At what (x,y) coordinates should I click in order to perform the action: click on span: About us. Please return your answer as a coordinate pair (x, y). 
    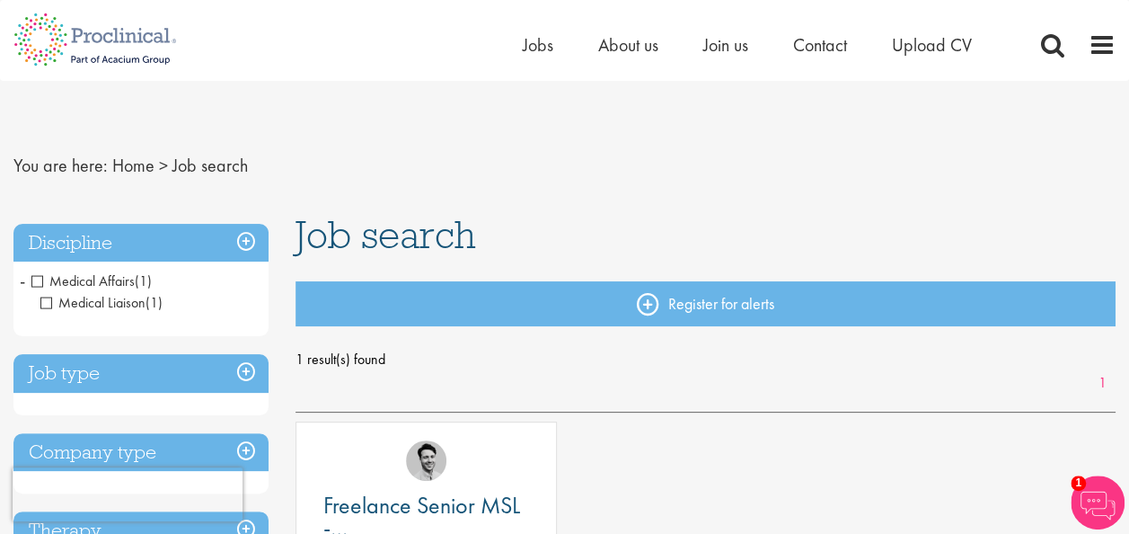
    Looking at the image, I should click on (628, 45).